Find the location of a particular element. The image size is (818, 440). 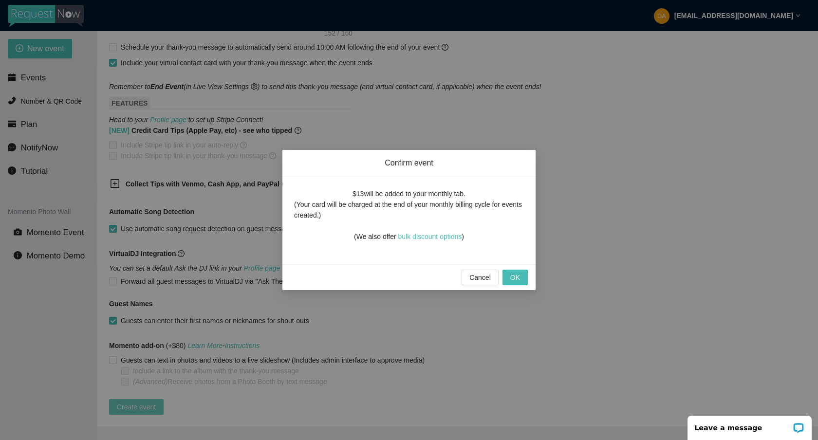

p: Leave a message is located at coordinates (62, 19).